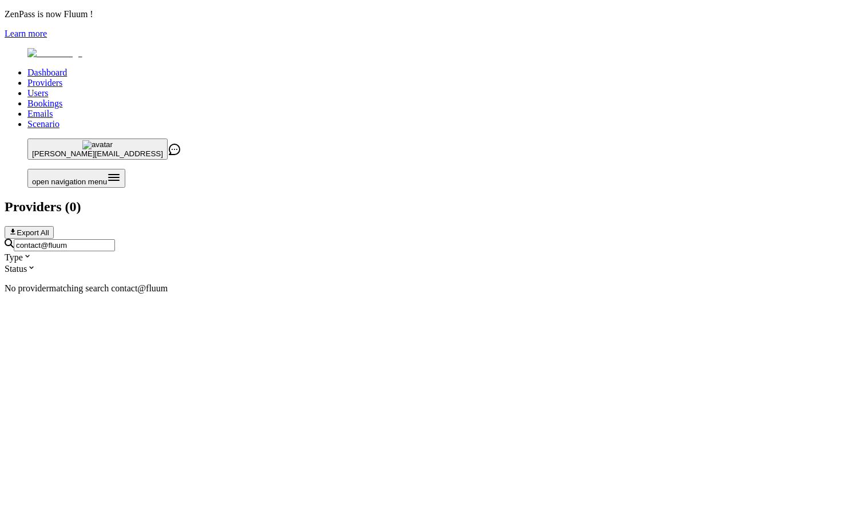 This screenshot has height=526, width=841. Describe the element at coordinates (29, 232) in the screenshot. I see `button: Export All` at that location.